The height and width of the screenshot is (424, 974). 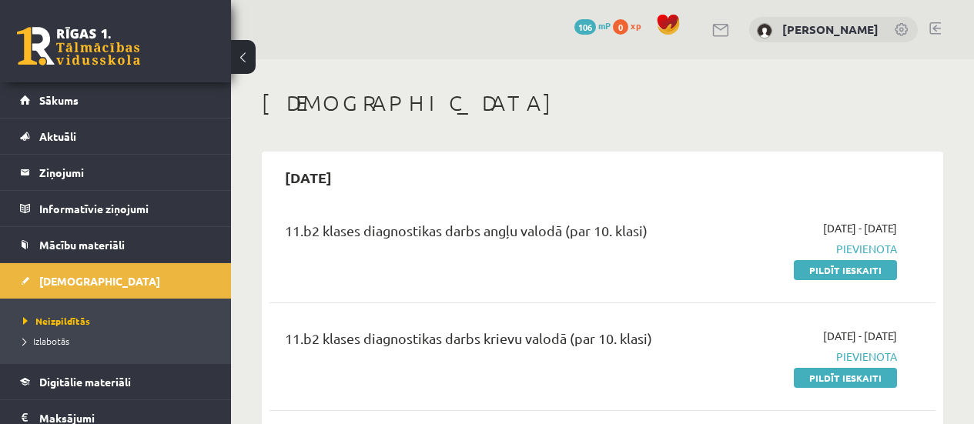 I want to click on span: Mācību materiāli, so click(x=82, y=245).